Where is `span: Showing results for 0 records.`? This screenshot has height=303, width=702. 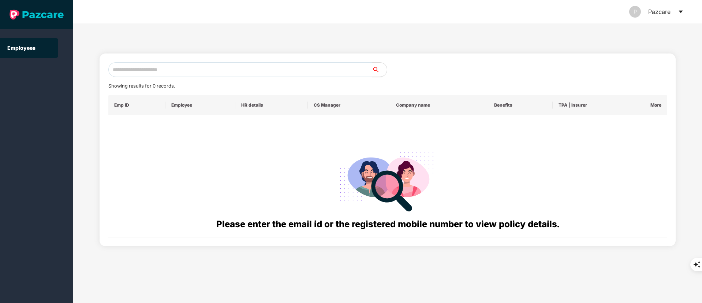
span: Showing results for 0 records. is located at coordinates (142, 86).